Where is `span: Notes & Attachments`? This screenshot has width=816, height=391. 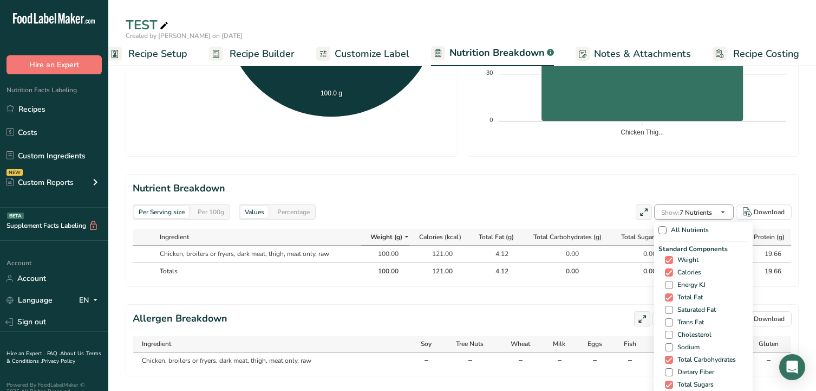 span: Notes & Attachments is located at coordinates (643, 54).